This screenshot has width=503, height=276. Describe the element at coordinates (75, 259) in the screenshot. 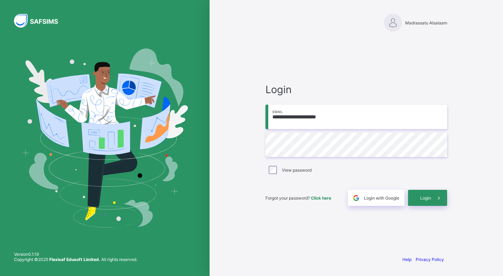

I see `strong: Flexisaf Edusoft Limited.` at that location.